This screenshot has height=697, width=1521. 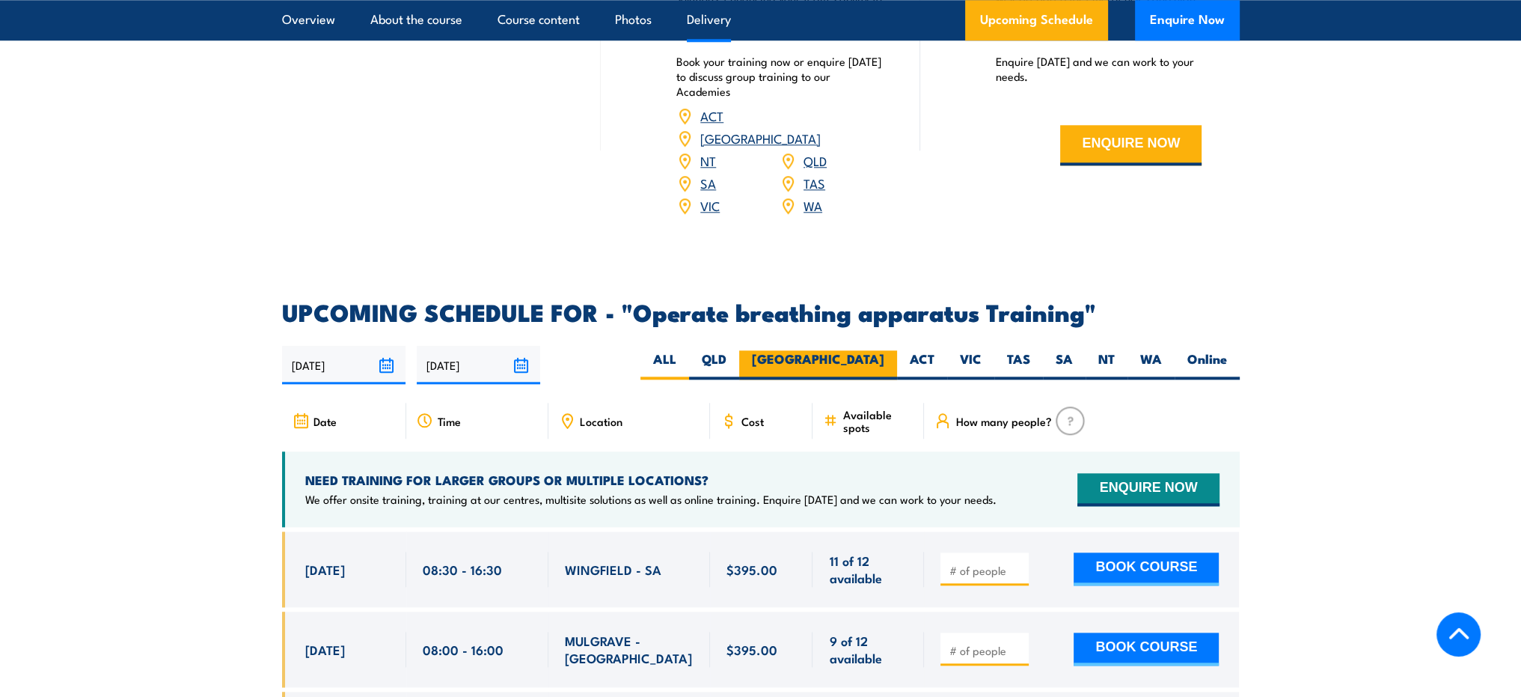 I want to click on span: Location, so click(x=601, y=421).